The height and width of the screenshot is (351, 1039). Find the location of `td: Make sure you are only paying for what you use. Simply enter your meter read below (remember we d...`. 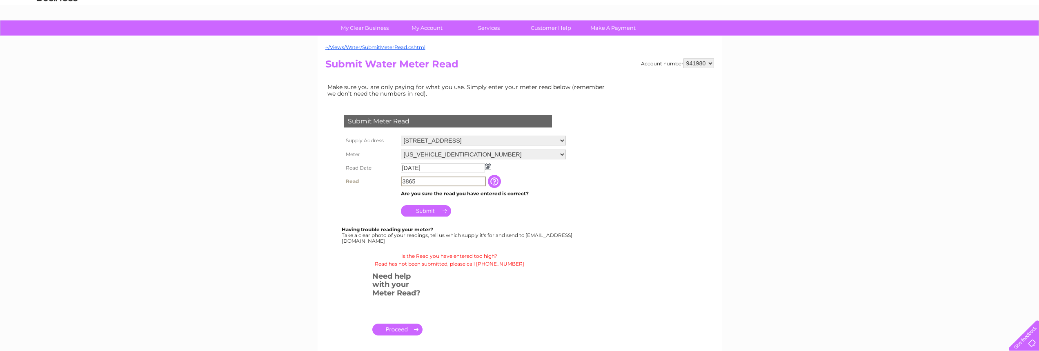

td: Make sure you are only paying for what you use. Simply enter your meter read below (remember we d... is located at coordinates (468, 90).